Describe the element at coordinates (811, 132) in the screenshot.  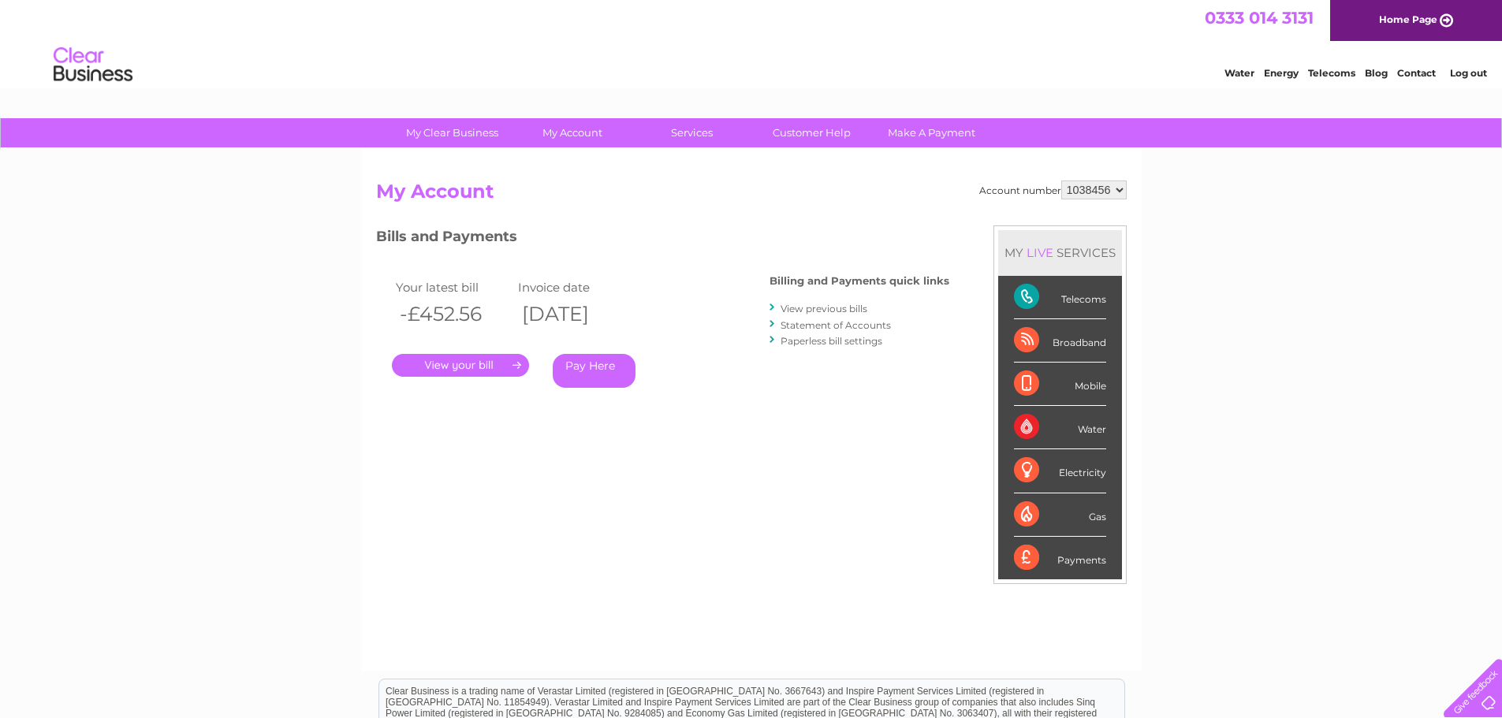
I see `a: Customer Help` at that location.